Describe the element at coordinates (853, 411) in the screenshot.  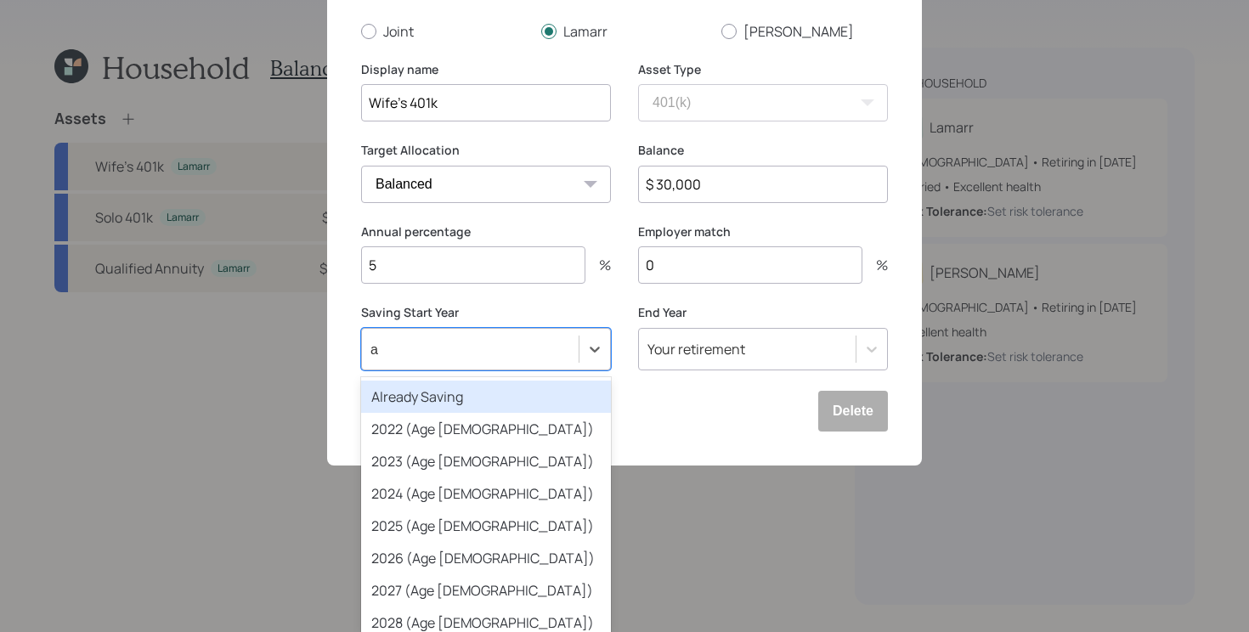
I see `button: Delete` at that location.